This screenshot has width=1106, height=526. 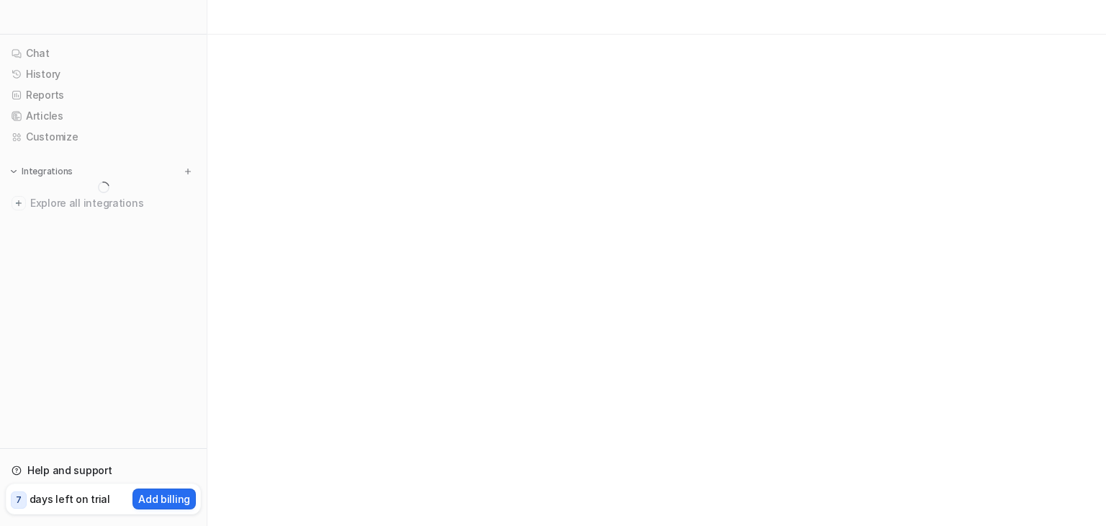 What do you see at coordinates (188, 171) in the screenshot?
I see `img: menu_add.svg` at bounding box center [188, 171].